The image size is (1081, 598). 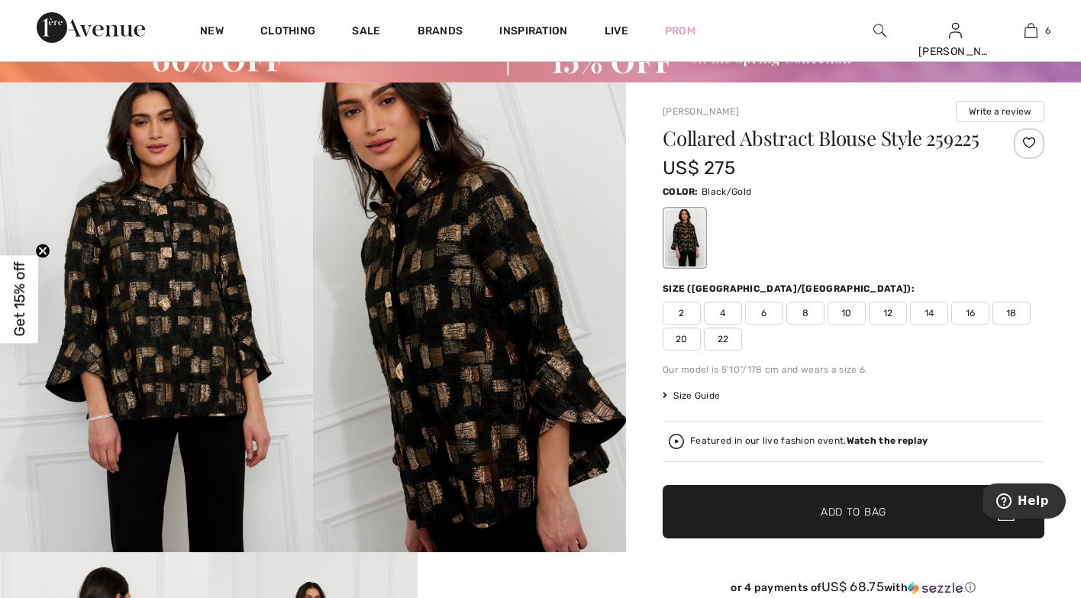 I want to click on div: Black/Gold, so click(x=685, y=237).